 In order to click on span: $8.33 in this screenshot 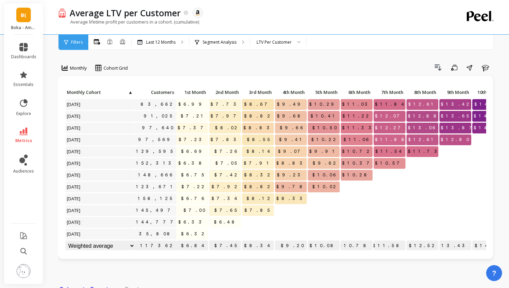, I will do `click(292, 198)`.